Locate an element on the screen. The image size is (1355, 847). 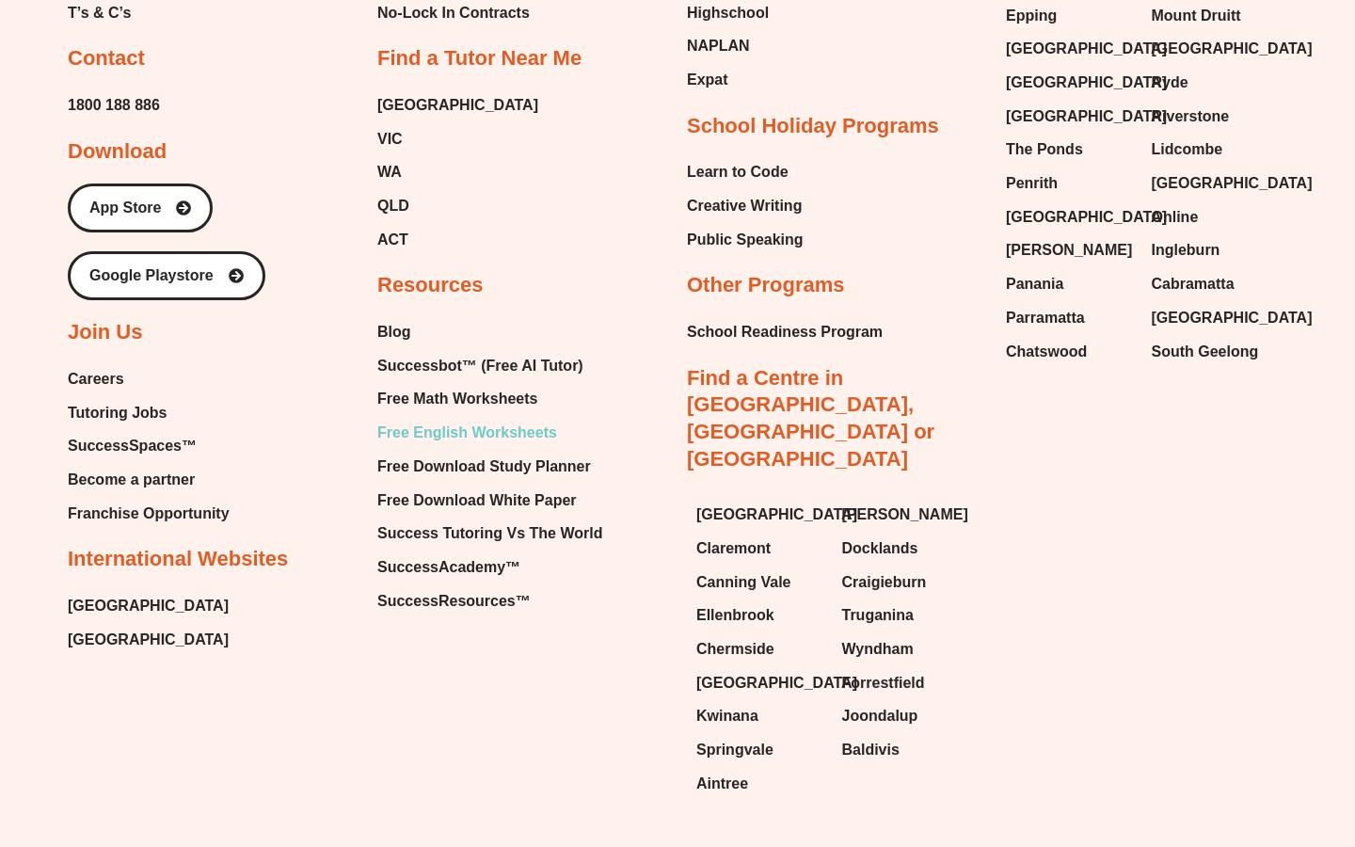
h2: International Websites is located at coordinates (178, 559).